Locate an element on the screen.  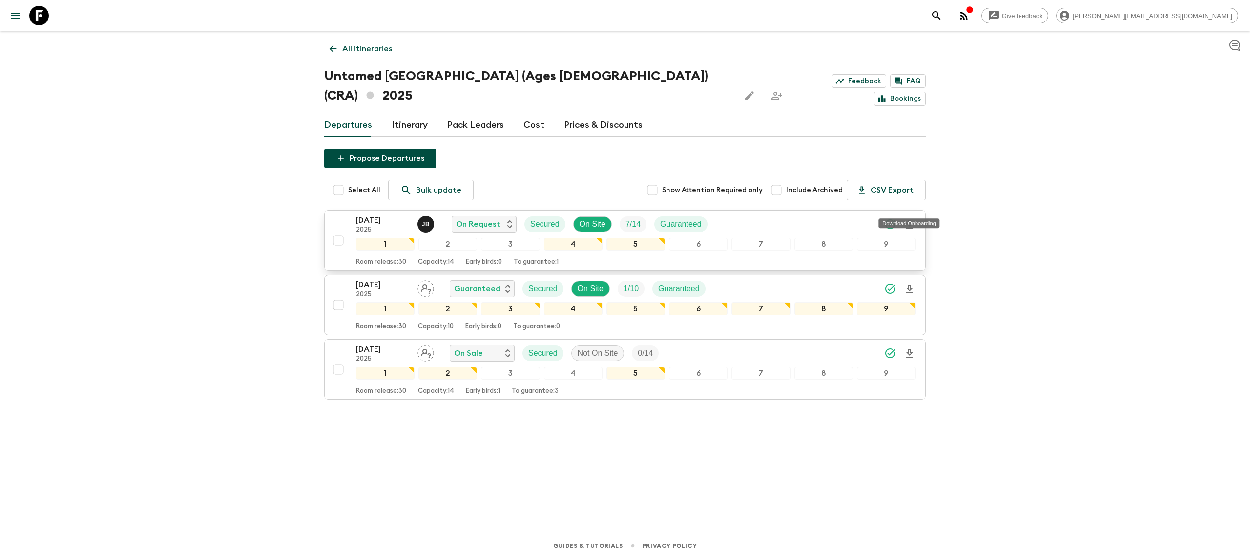
p: Capacity: 10 is located at coordinates (435, 327).